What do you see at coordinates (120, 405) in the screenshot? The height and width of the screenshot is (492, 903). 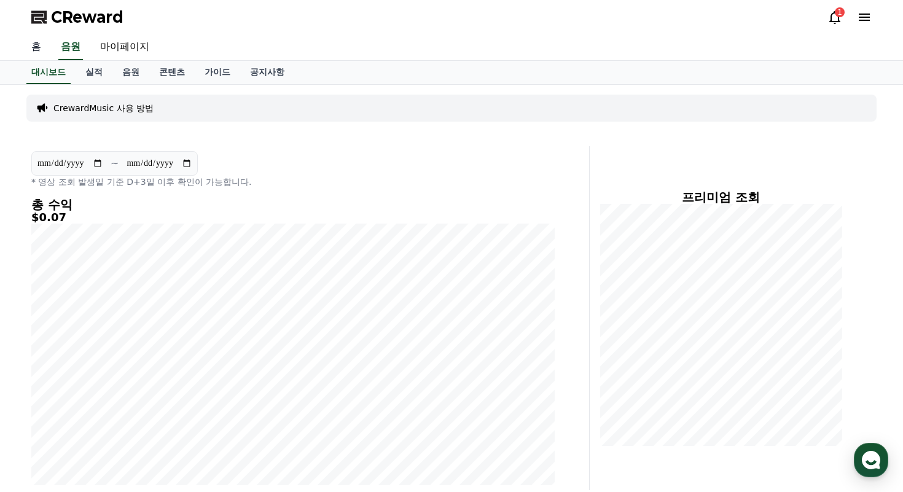 I see `a: 대화` at bounding box center [120, 405].